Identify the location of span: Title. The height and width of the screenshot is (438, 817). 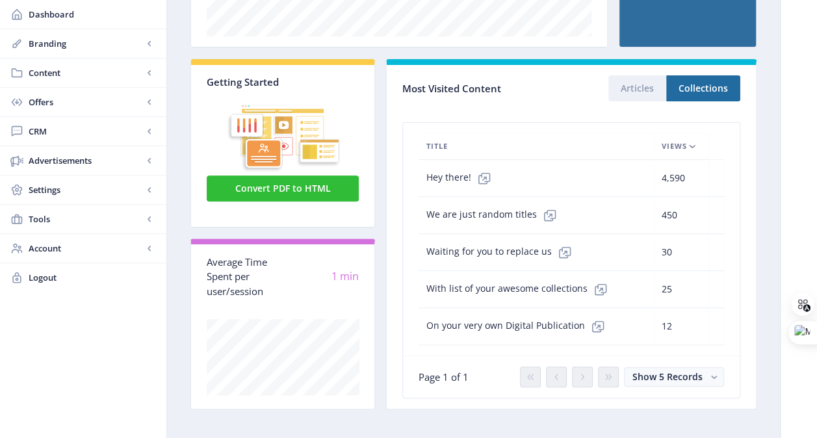
(437, 146).